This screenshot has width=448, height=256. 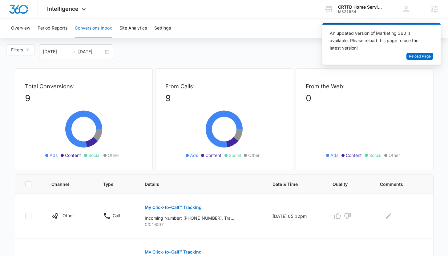 What do you see at coordinates (116, 215) in the screenshot?
I see `p: Call` at bounding box center [116, 215].